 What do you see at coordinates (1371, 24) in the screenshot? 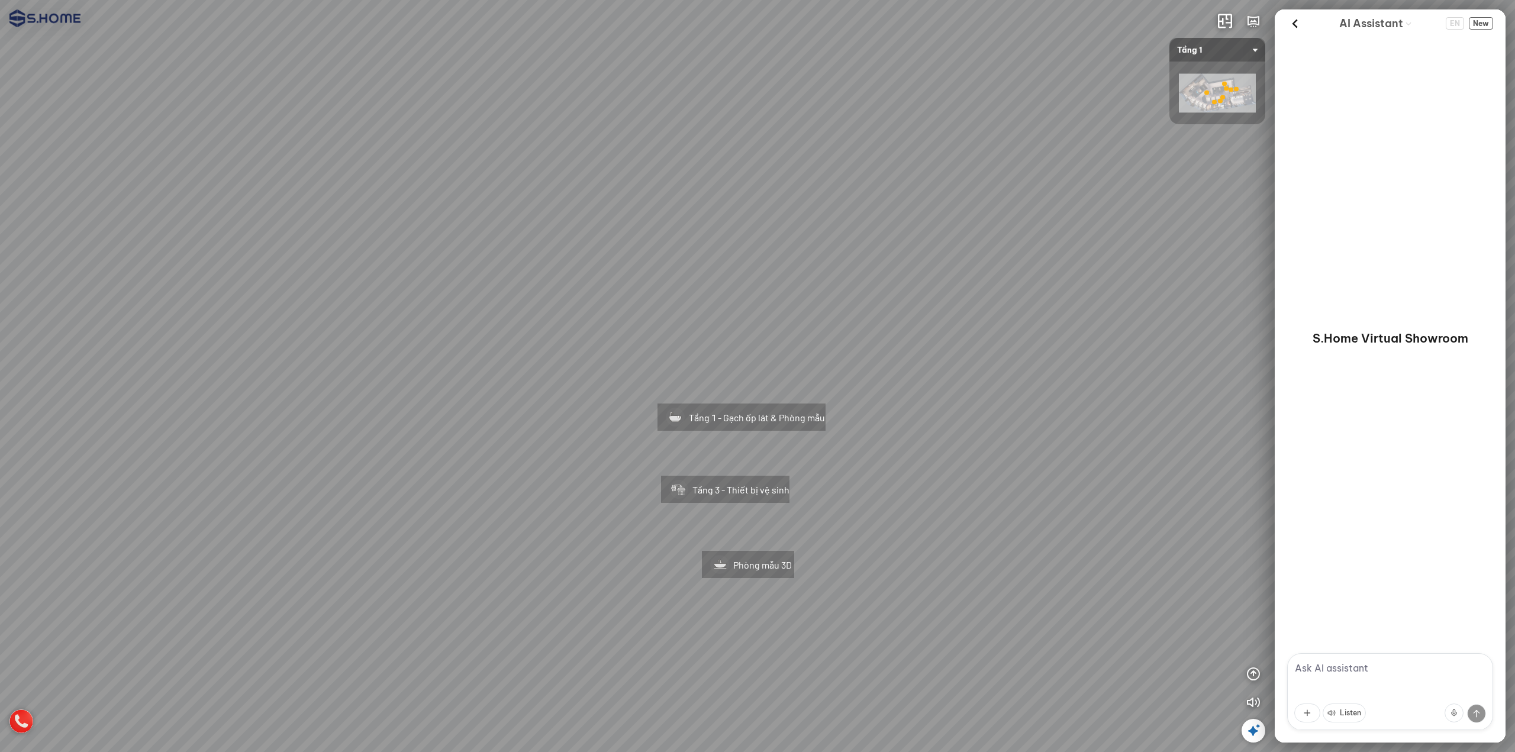
I see `span: AI Assistant` at bounding box center [1371, 24].